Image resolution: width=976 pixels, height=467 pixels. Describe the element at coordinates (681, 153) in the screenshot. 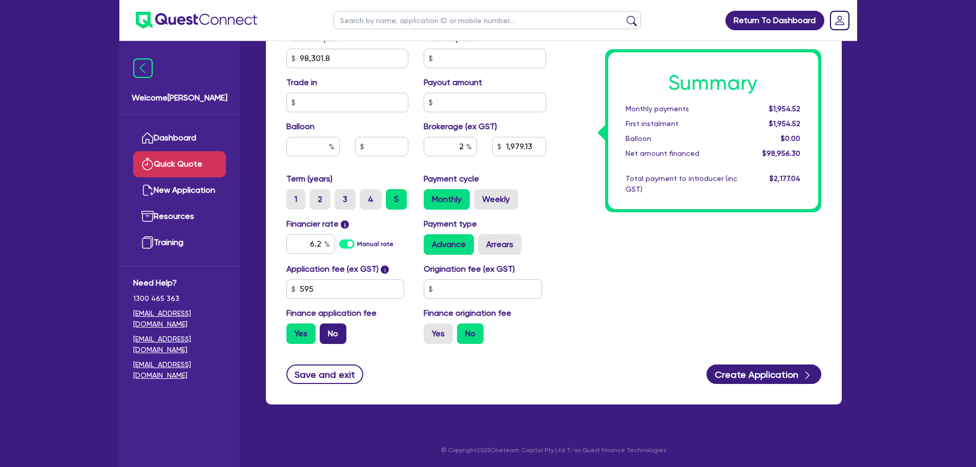

I see `div: Net amount financed` at that location.